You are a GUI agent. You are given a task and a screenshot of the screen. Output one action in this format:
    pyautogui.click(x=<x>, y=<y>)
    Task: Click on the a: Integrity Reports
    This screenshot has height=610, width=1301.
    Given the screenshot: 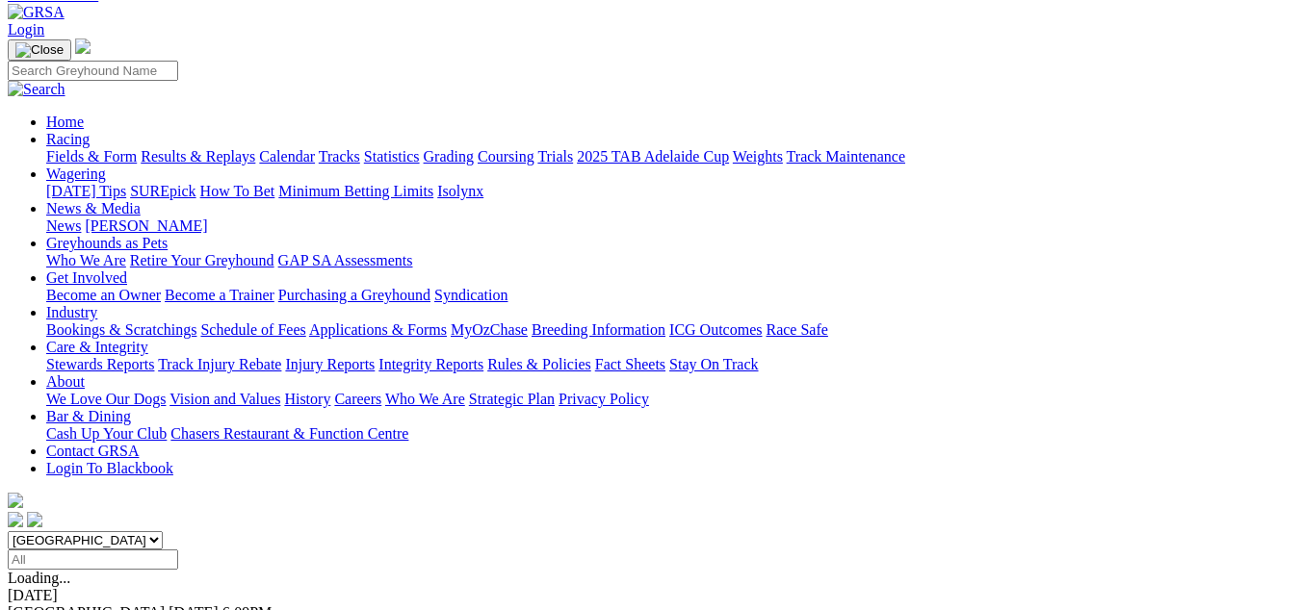 What is the action you would take?
    pyautogui.click(x=430, y=364)
    